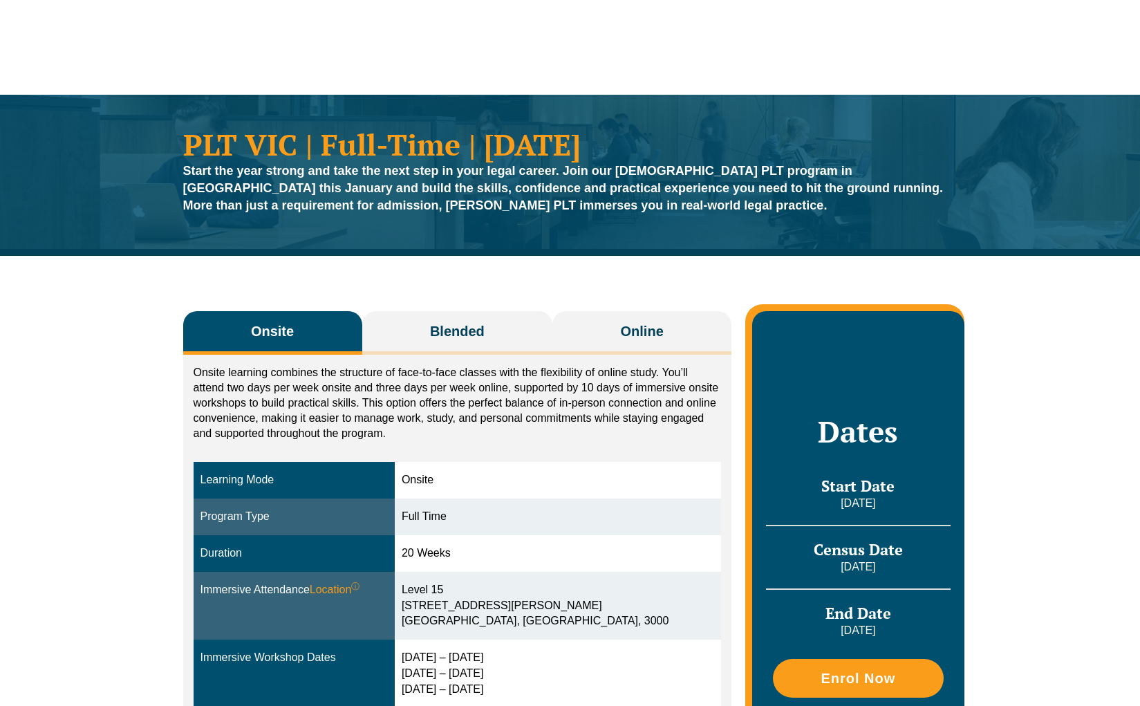 This screenshot has height=706, width=1140. Describe the element at coordinates (858, 485) in the screenshot. I see `span: Start Date` at that location.